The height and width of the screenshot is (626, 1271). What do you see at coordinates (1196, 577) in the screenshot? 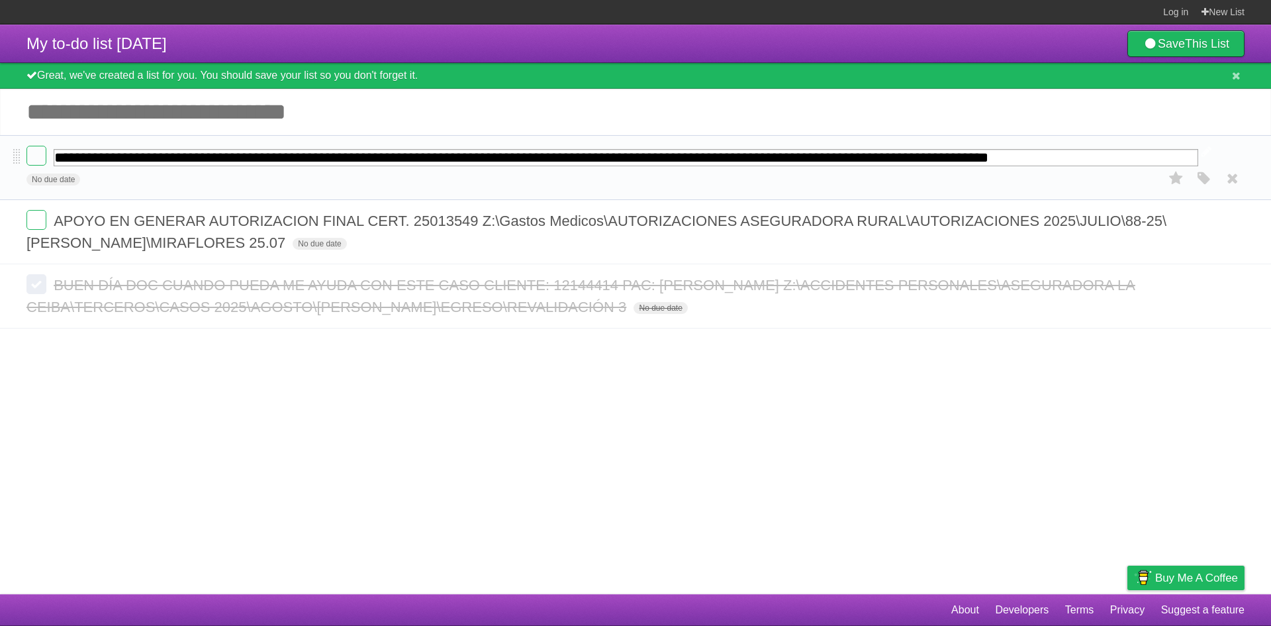
I see `span: Buy me a coffee` at bounding box center [1196, 577].